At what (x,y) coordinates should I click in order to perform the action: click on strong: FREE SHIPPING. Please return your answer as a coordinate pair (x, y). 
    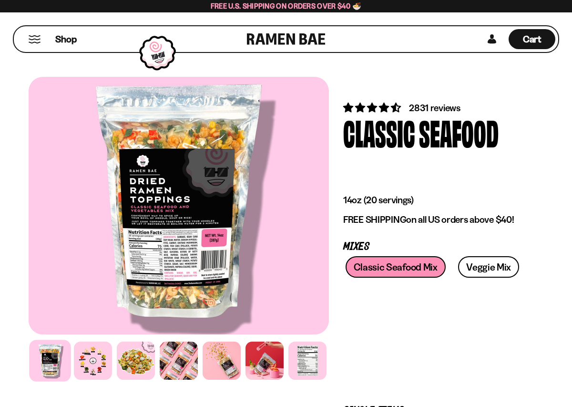
    Looking at the image, I should click on (375, 219).